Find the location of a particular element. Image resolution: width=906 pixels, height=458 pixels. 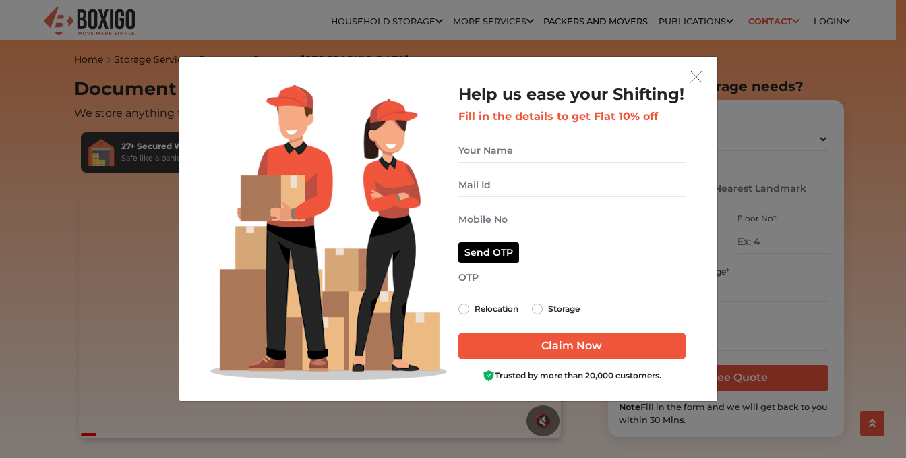

input: Your Name is located at coordinates (572, 150).